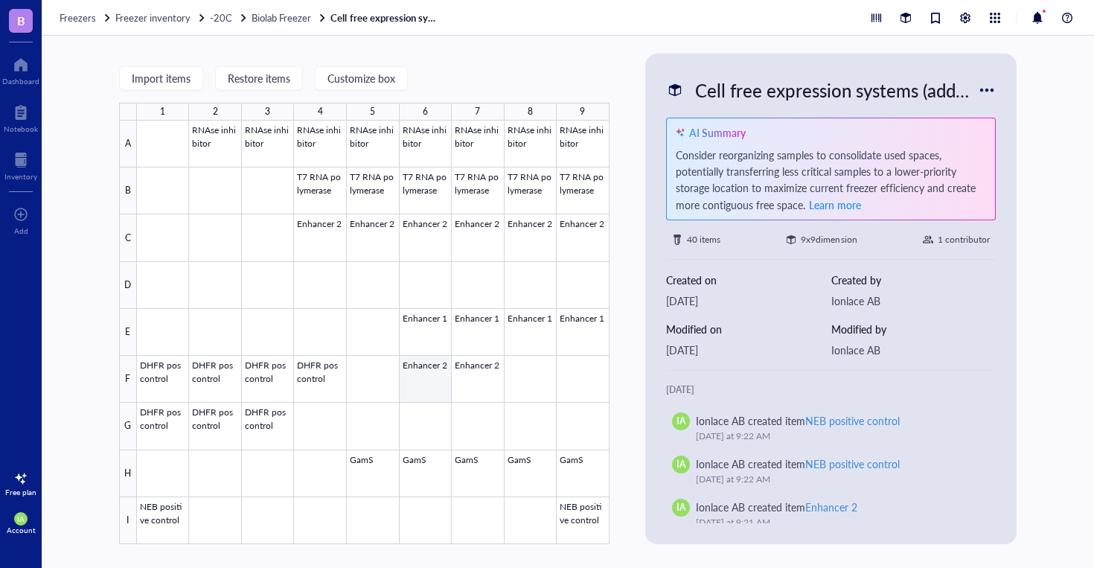 This screenshot has height=568, width=1094. Describe the element at coordinates (162, 112) in the screenshot. I see `div: 1` at that location.